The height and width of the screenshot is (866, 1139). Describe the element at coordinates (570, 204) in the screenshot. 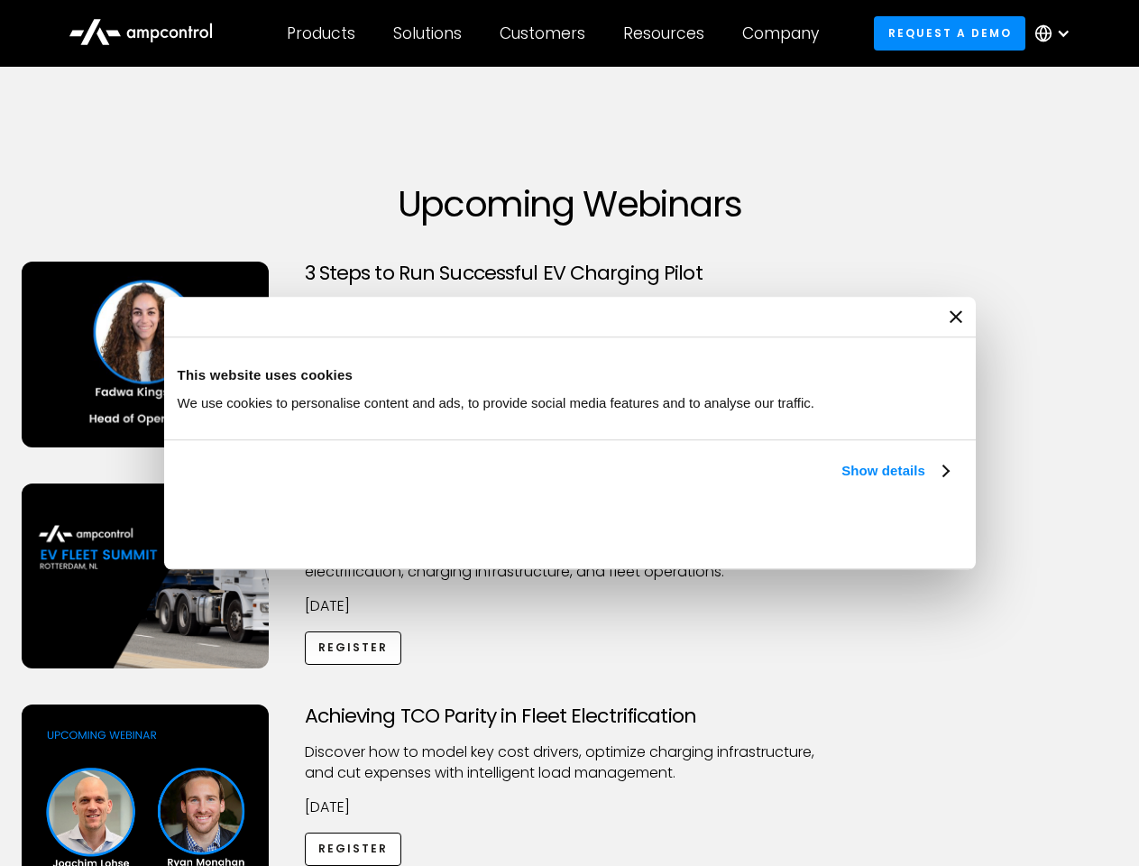

I see `h1: Upcoming Webinars` at that location.